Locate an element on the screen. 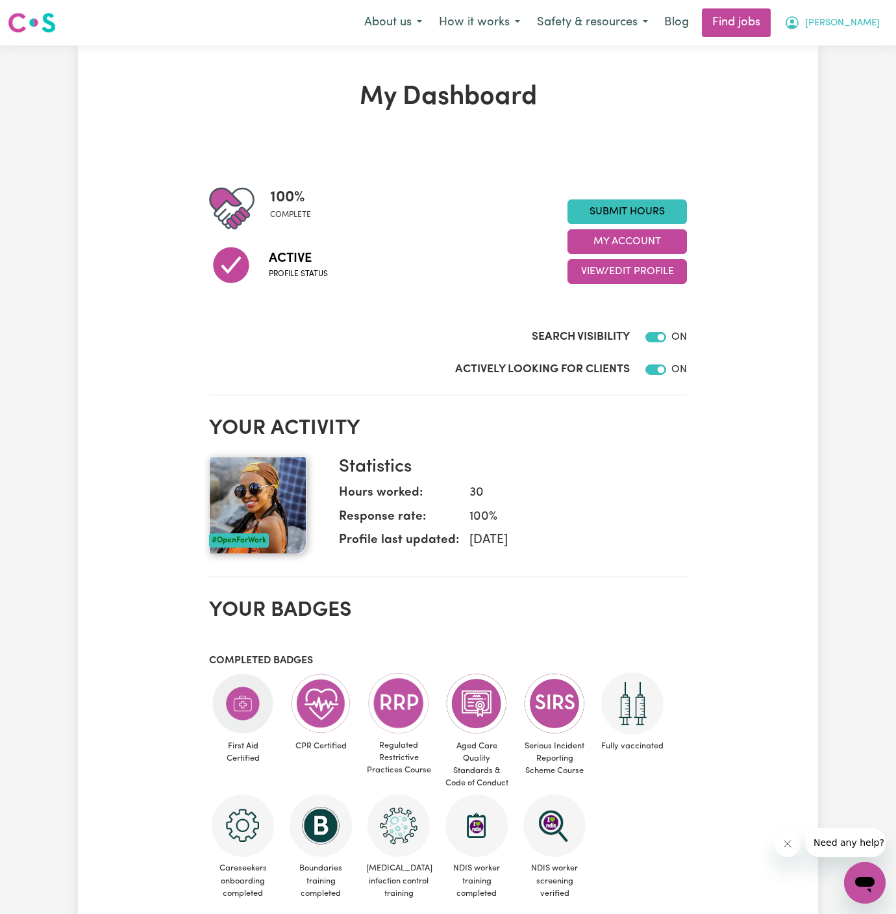 The width and height of the screenshot is (896, 914). span: CPR Certified is located at coordinates (321, 745).